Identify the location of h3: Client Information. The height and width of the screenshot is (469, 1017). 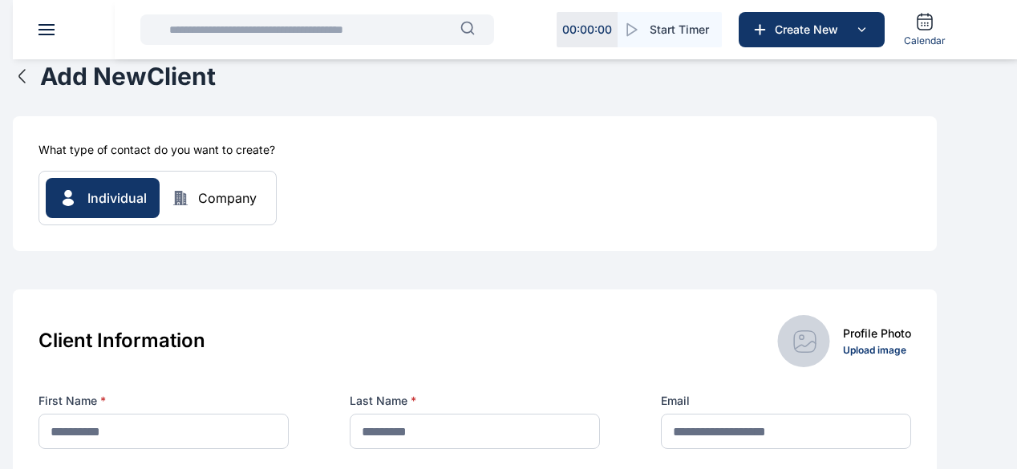
(122, 341).